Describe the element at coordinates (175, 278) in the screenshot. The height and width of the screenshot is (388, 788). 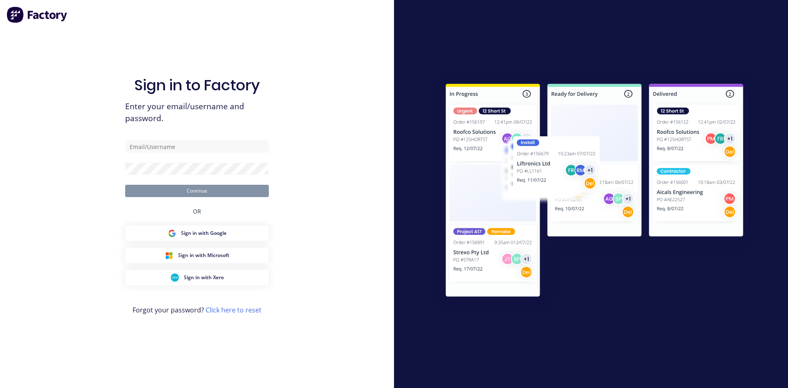
I see `img: Xero Sign in` at that location.